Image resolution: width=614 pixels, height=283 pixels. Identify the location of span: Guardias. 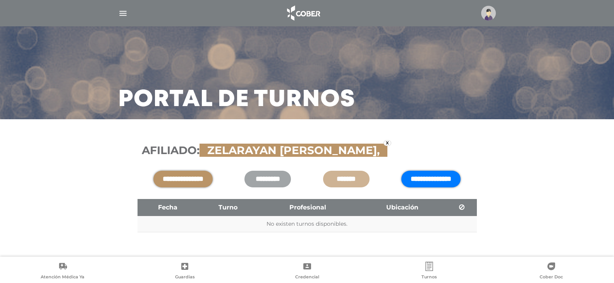
(185, 278).